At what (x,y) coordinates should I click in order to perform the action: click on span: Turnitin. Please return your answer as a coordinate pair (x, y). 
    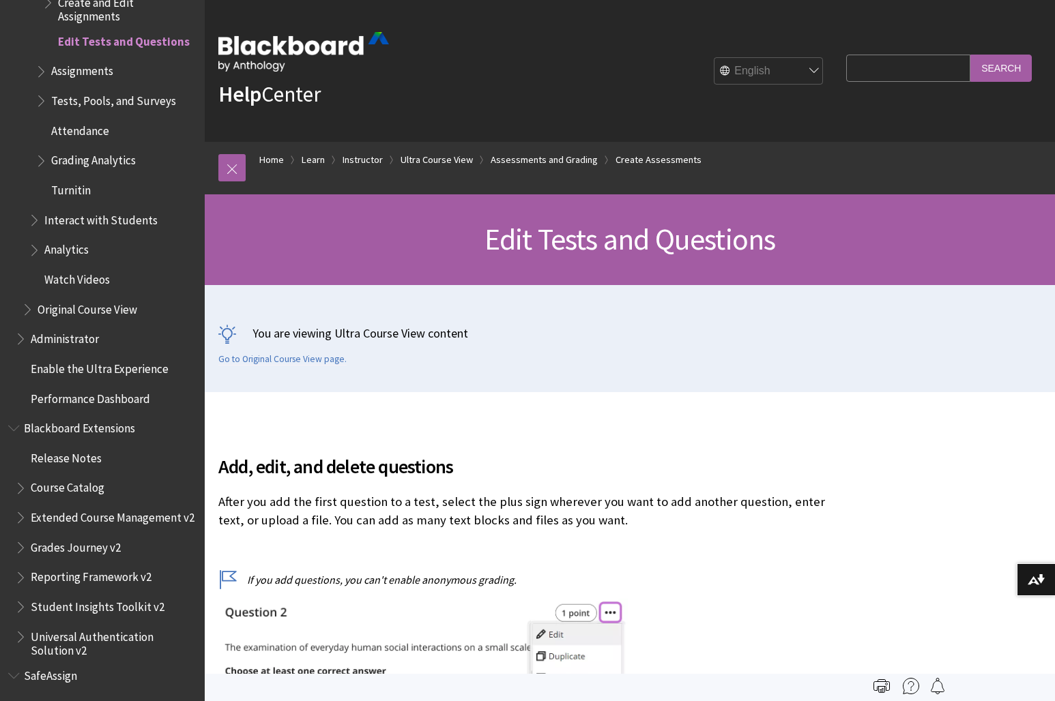
    Looking at the image, I should click on (71, 188).